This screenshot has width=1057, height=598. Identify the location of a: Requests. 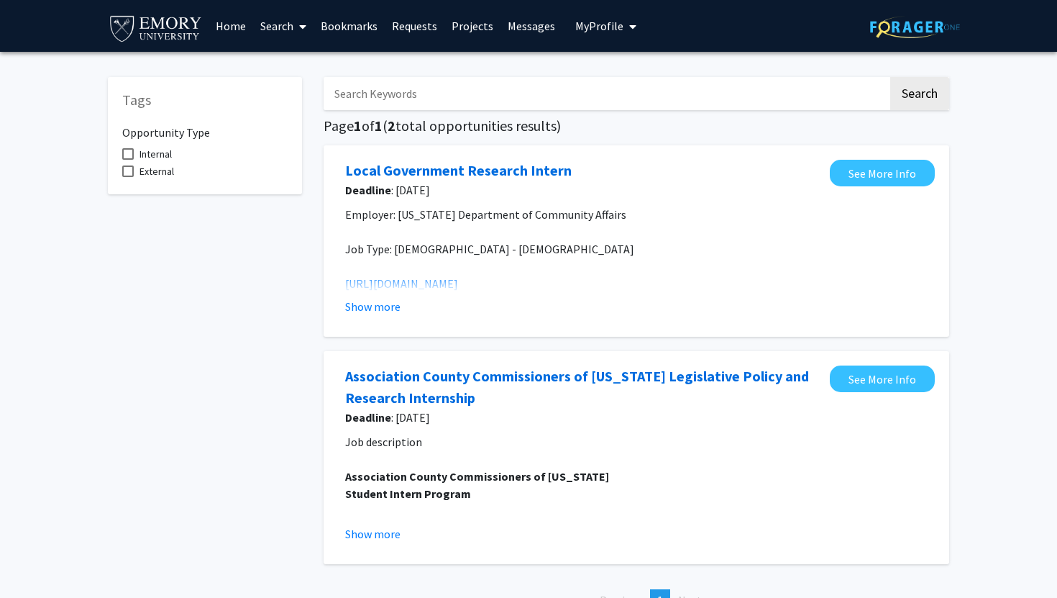
(414, 26).